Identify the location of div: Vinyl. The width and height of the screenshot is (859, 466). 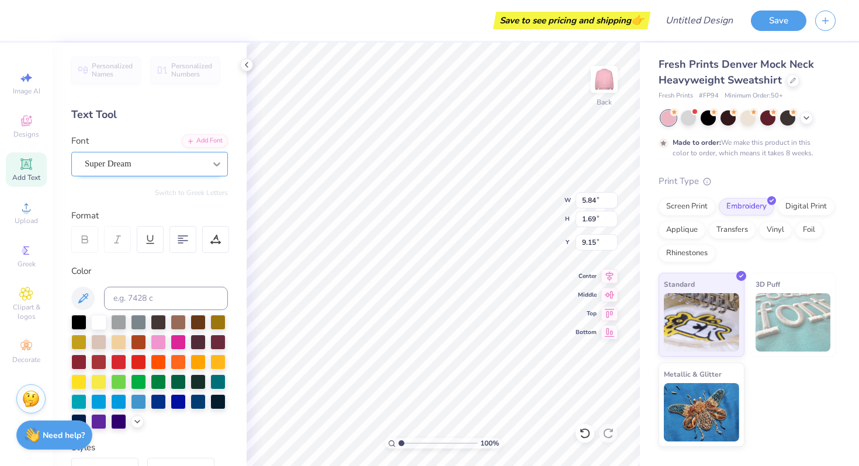
(776, 230).